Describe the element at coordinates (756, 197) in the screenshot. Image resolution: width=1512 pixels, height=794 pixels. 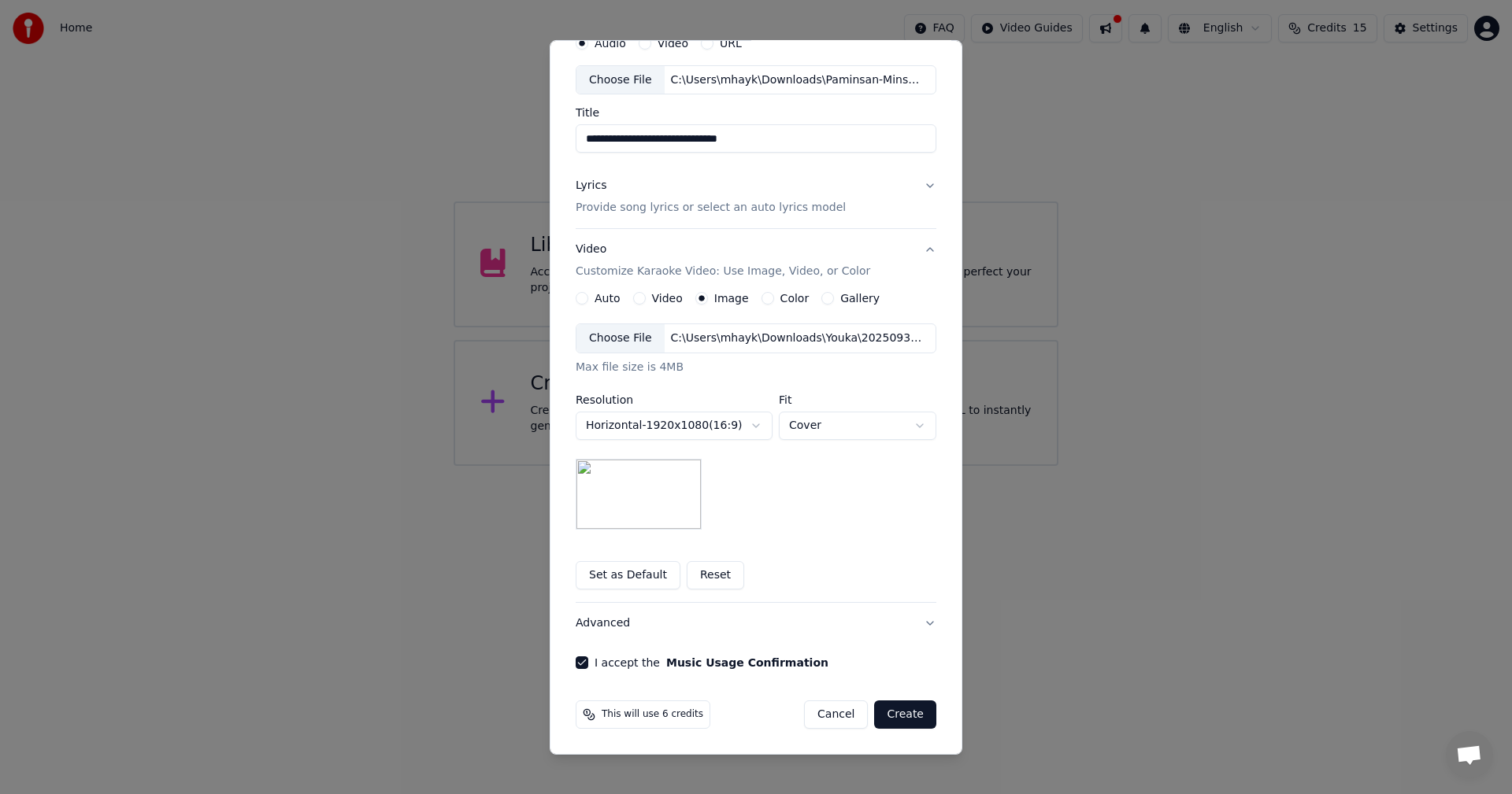
I see `button: LyricsProvide song lyrics or select an auto lyrics model` at that location.